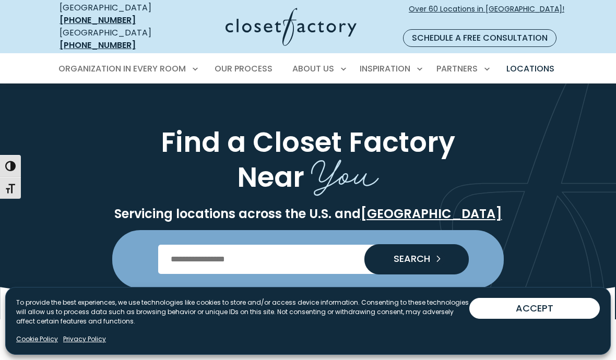 Image resolution: width=616 pixels, height=360 pixels. I want to click on span: Locations, so click(530, 68).